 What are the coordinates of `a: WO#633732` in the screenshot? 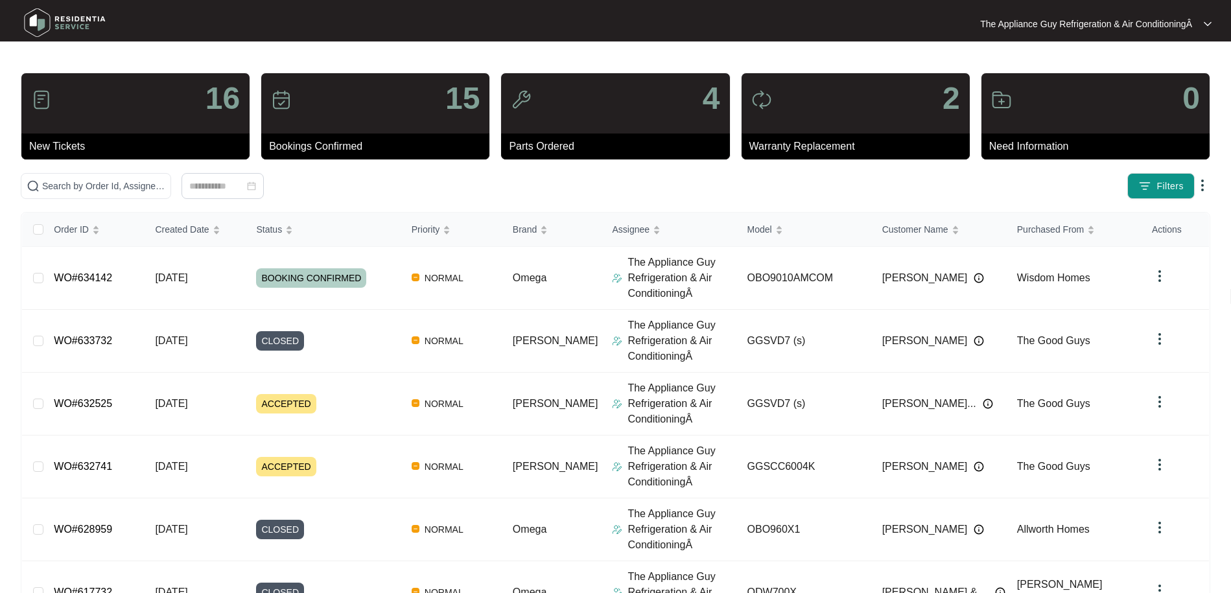 It's located at (83, 340).